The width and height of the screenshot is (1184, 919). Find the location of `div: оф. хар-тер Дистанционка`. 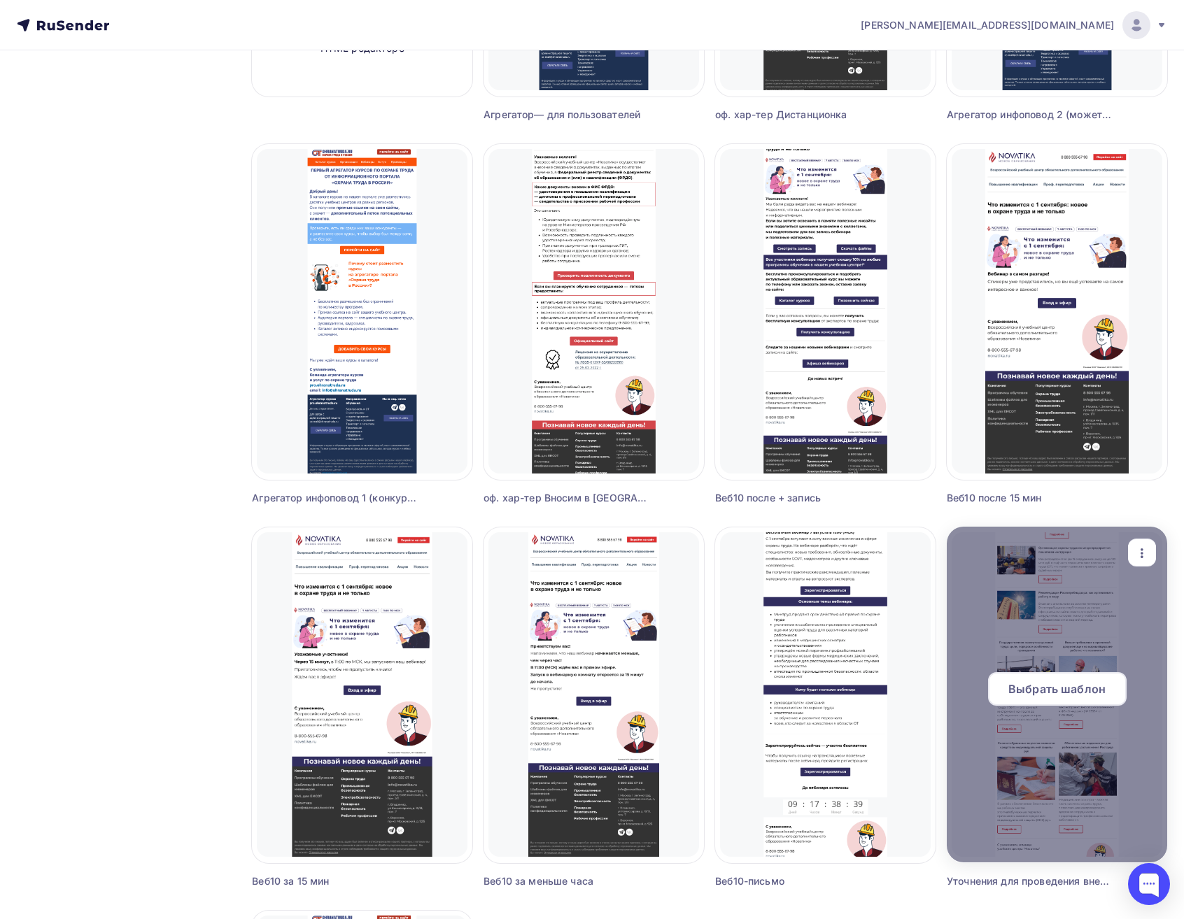

div: оф. хар-тер Дистанционка is located at coordinates (797, 115).